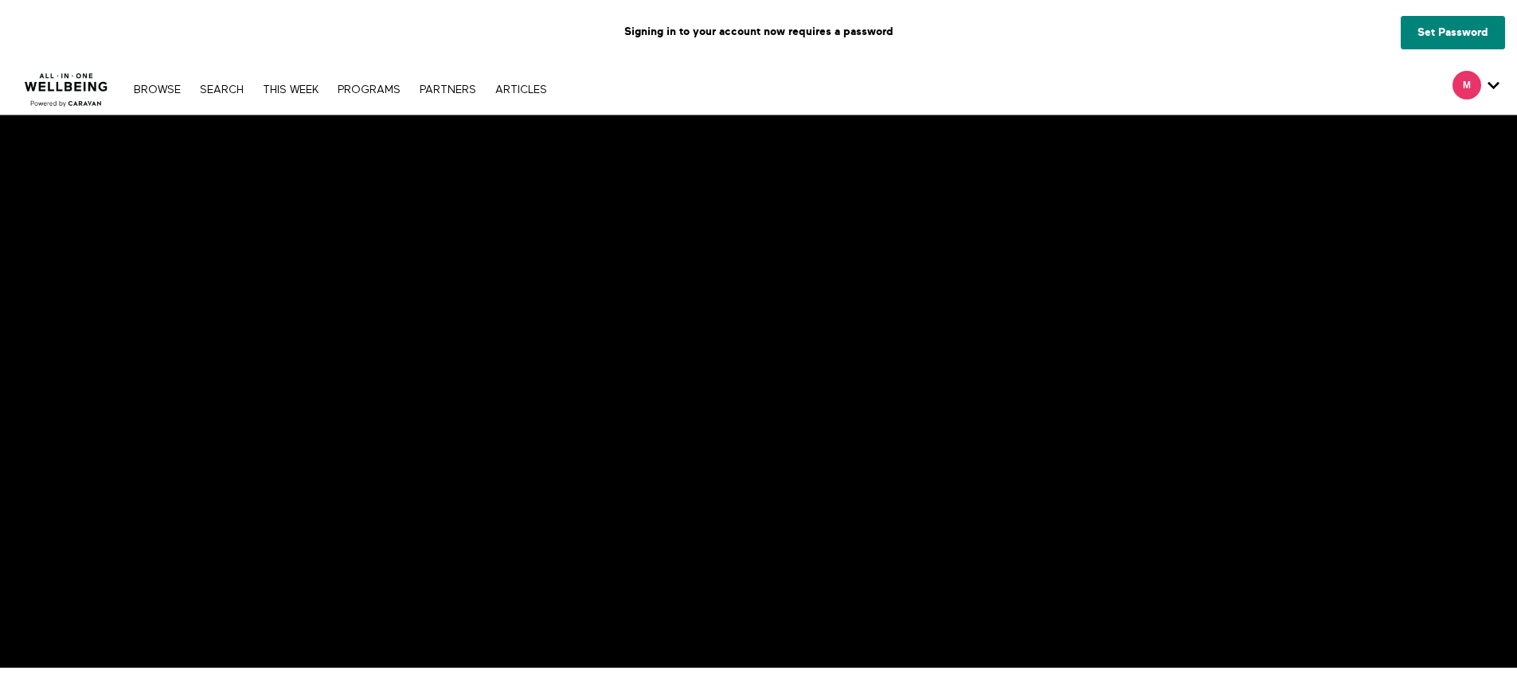  What do you see at coordinates (521, 90) in the screenshot?
I see `a: ARTICLES` at bounding box center [521, 90].